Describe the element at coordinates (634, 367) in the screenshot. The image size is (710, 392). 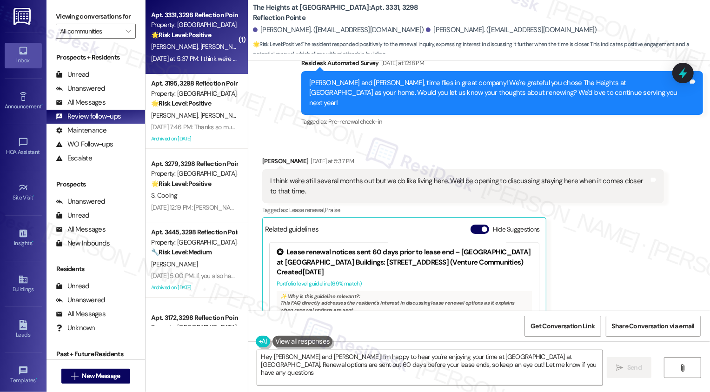
I see `span: Send` at that location.